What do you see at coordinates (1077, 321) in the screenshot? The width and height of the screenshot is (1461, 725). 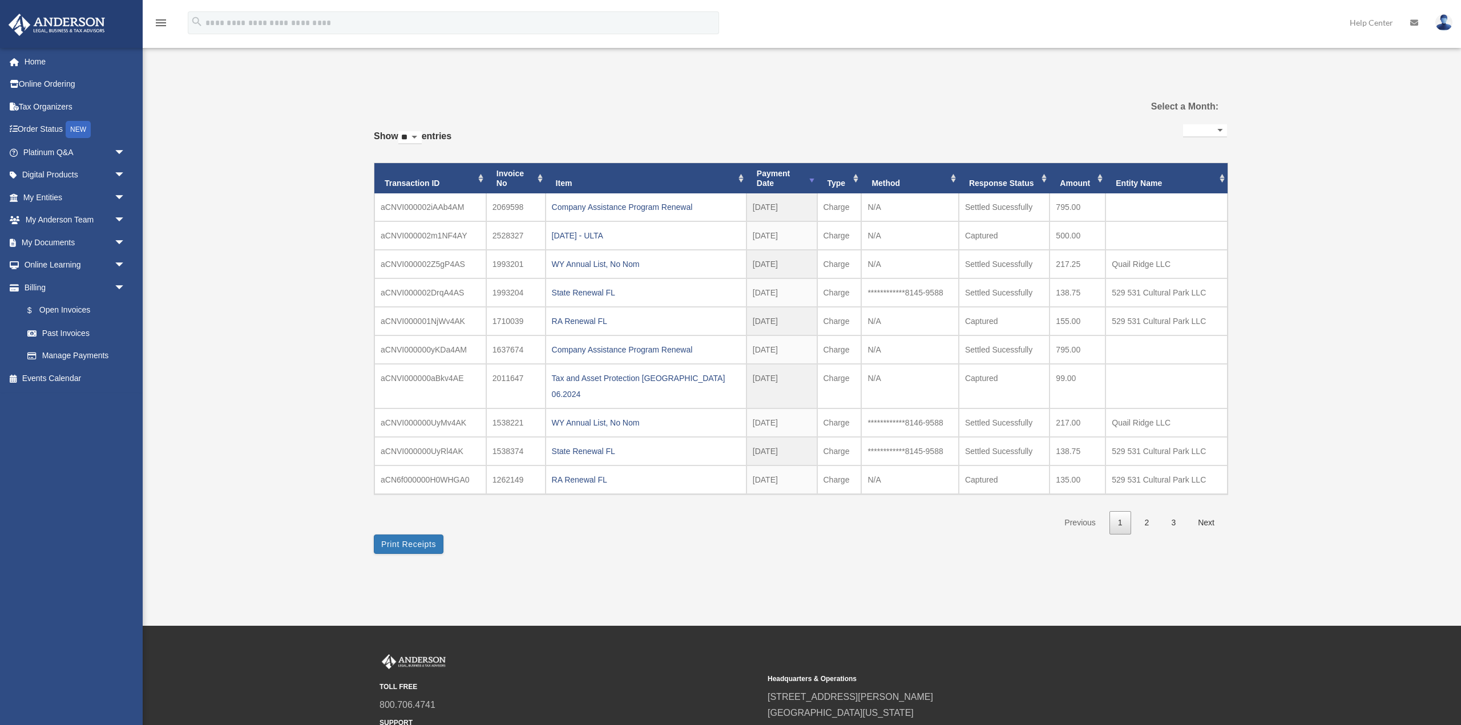 I see `td: 155.00` at bounding box center [1077, 321].